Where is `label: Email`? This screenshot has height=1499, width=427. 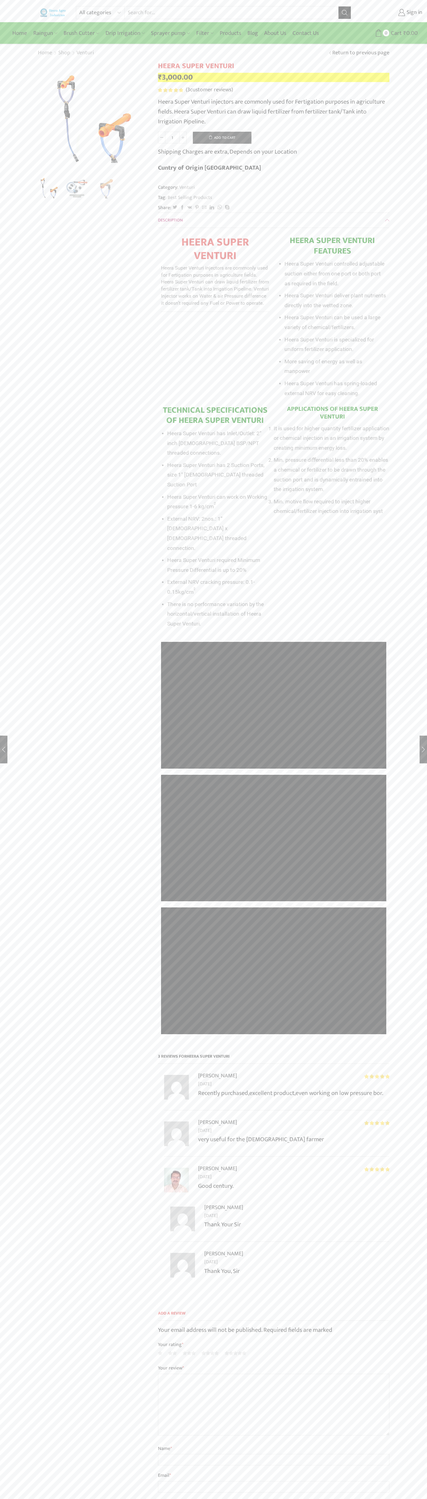
label: Email is located at coordinates (274, 1475).